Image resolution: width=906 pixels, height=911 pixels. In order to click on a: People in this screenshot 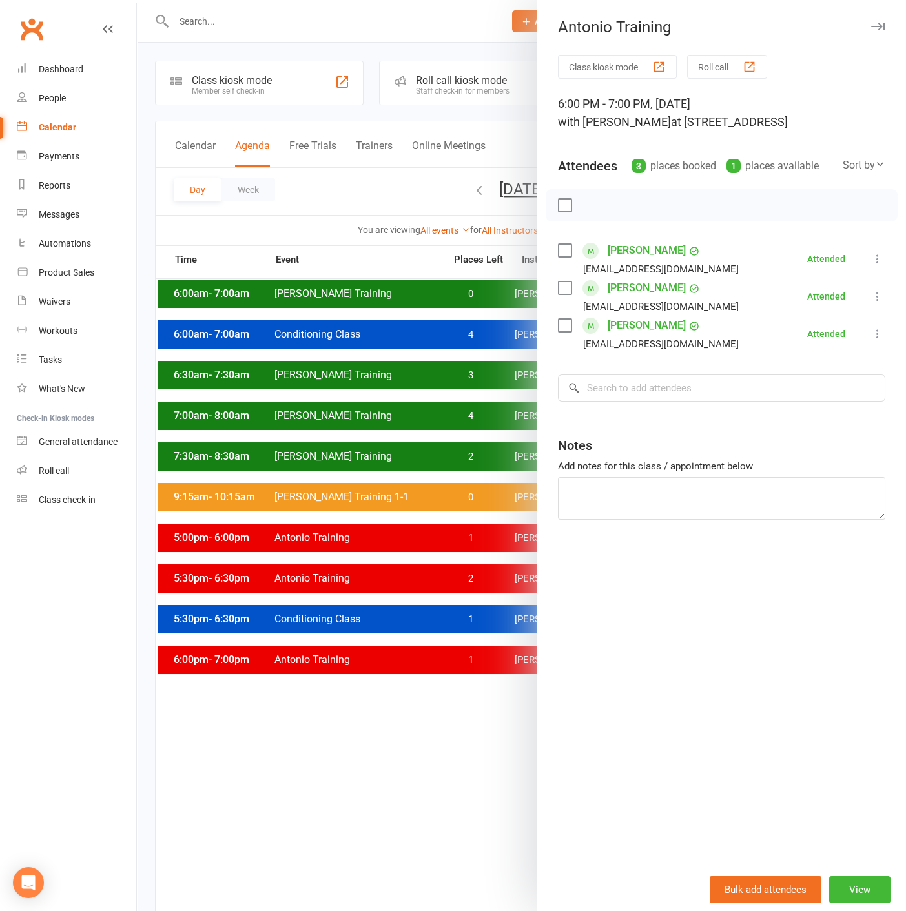, I will do `click(76, 98)`.